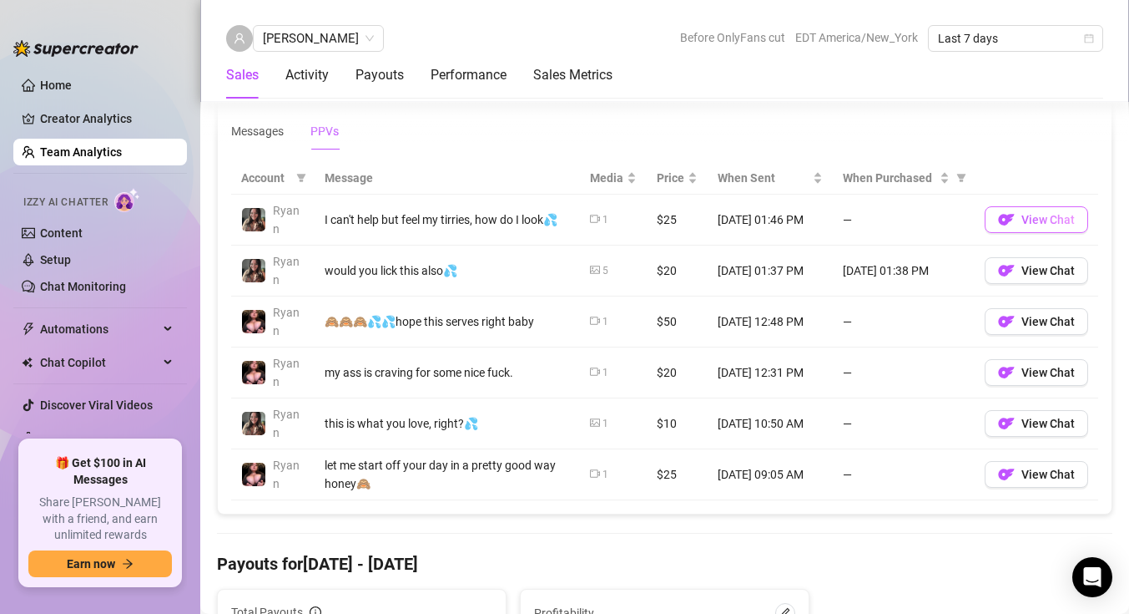  What do you see at coordinates (607, 178) in the screenshot?
I see `span: Media` at bounding box center [607, 178].